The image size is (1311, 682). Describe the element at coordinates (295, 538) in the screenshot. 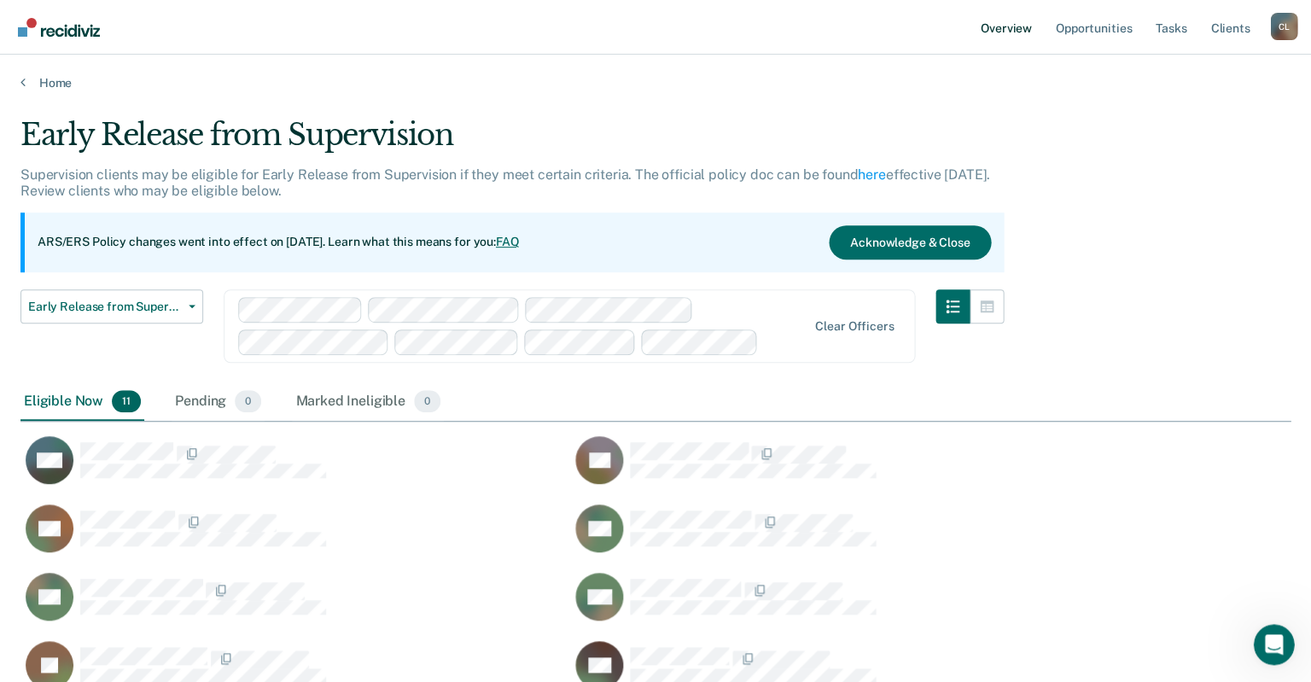

I see `div: CaseloadOpportunityCell-06570656` at that location.